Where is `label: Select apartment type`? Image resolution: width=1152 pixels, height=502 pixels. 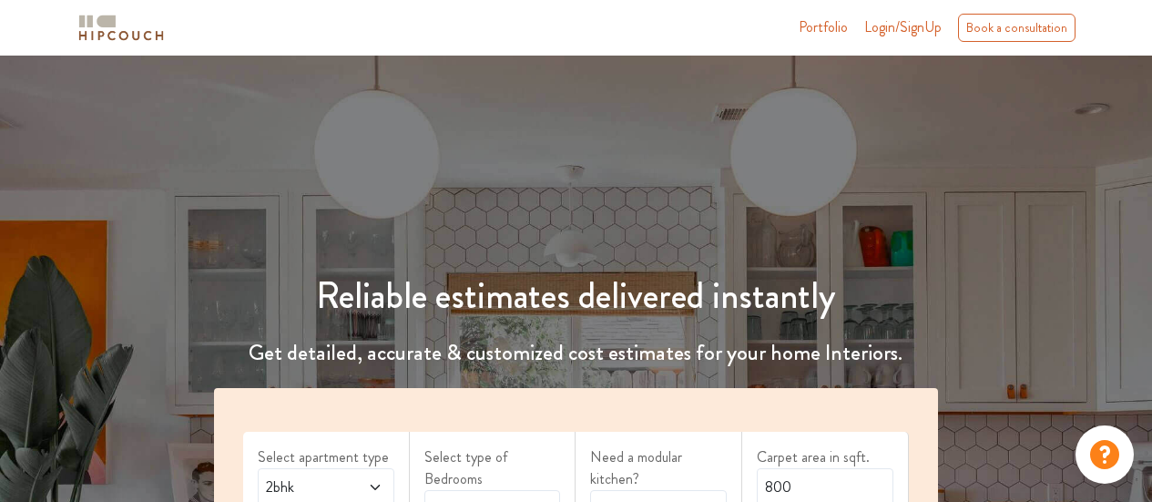
label: Select apartment type is located at coordinates (326, 457).